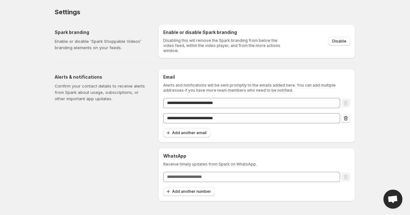 The image size is (410, 215). What do you see at coordinates (187, 133) in the screenshot?
I see `button: Add another email` at bounding box center [187, 133].